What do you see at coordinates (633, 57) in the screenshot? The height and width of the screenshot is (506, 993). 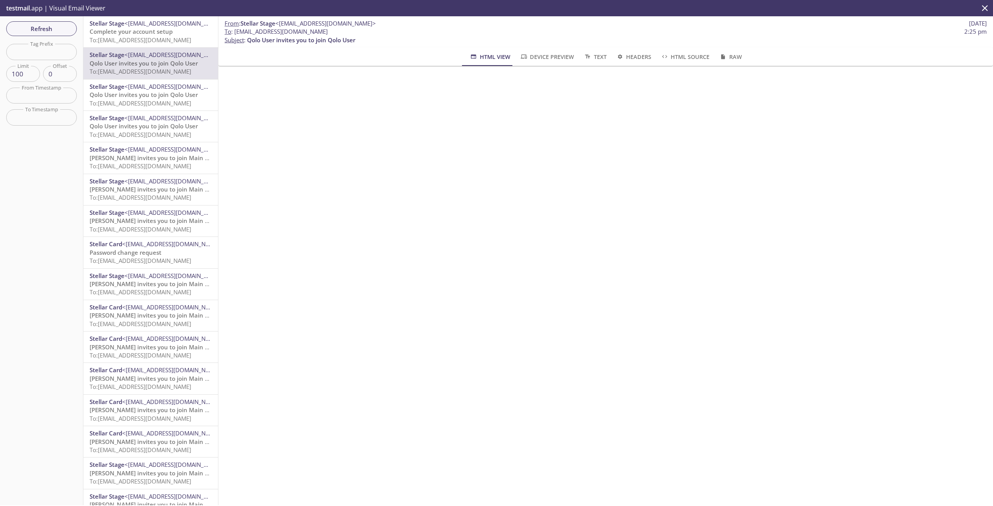 I see `span: Headers` at bounding box center [633, 57].